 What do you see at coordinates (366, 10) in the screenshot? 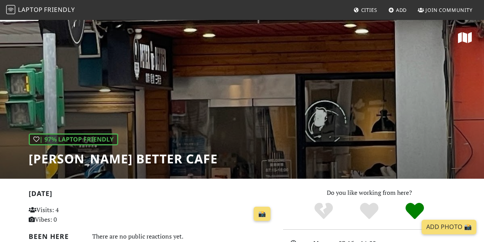
I see `a: Cities` at bounding box center [366, 10].